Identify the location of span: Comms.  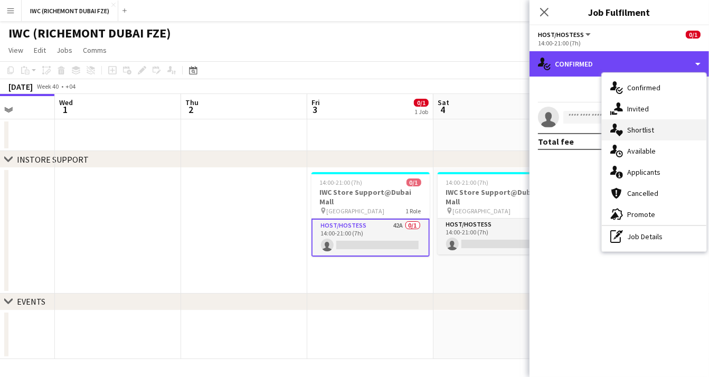
(94, 50).